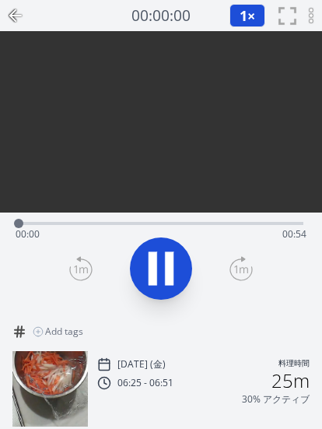 The image size is (322, 429). Describe the element at coordinates (244, 16) in the screenshot. I see `span: 1` at that location.